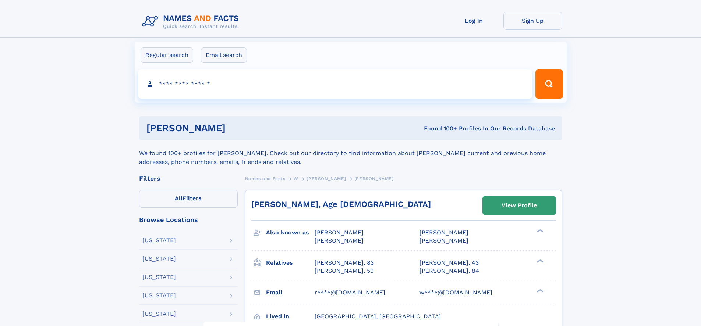 This screenshot has height=326, width=701. Describe the element at coordinates (335, 84) in the screenshot. I see `input: search input` at that location.